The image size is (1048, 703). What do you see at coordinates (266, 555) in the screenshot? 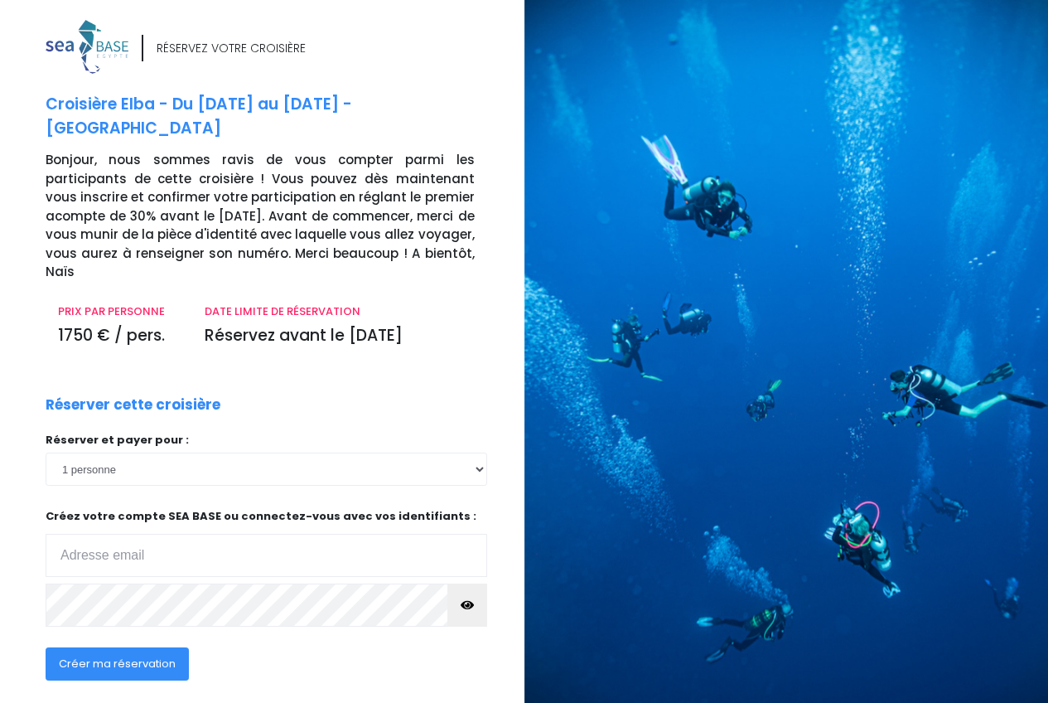
I see `input: Adresse email` at bounding box center [266, 555].